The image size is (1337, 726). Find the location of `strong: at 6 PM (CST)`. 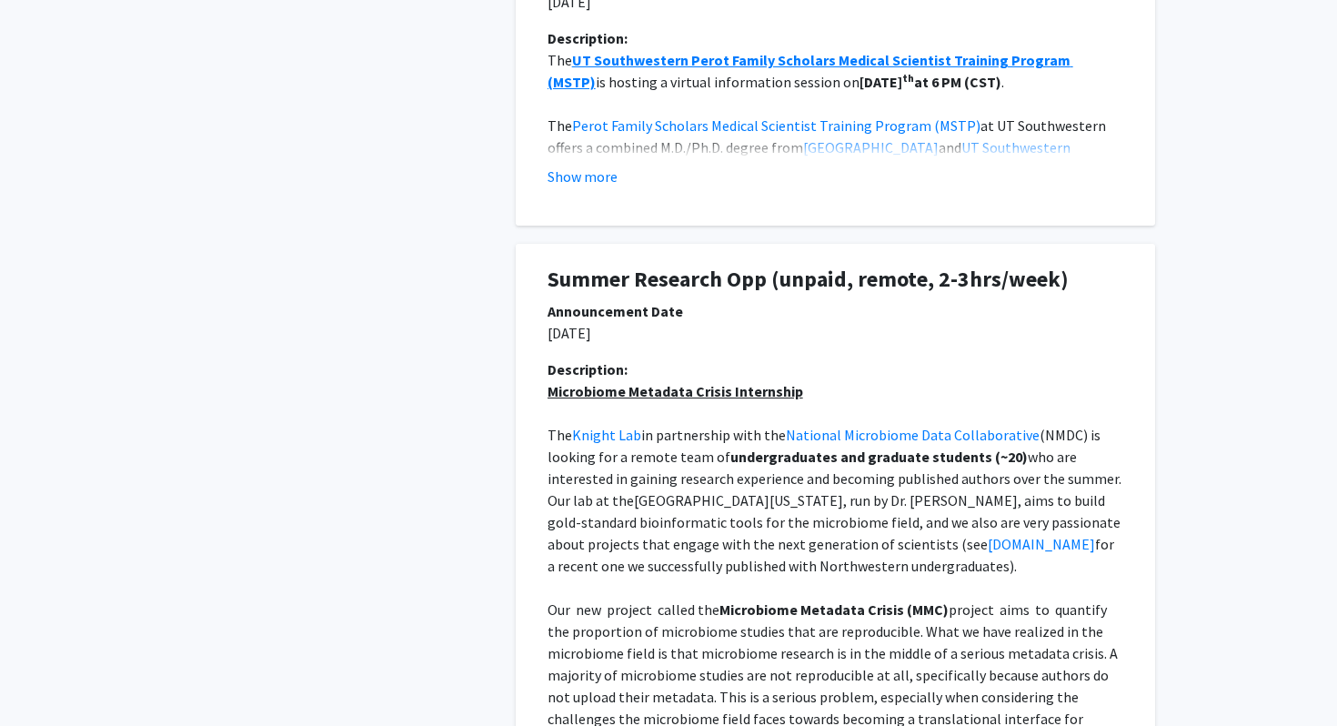

strong: at 6 PM (CST) is located at coordinates (958, 82).